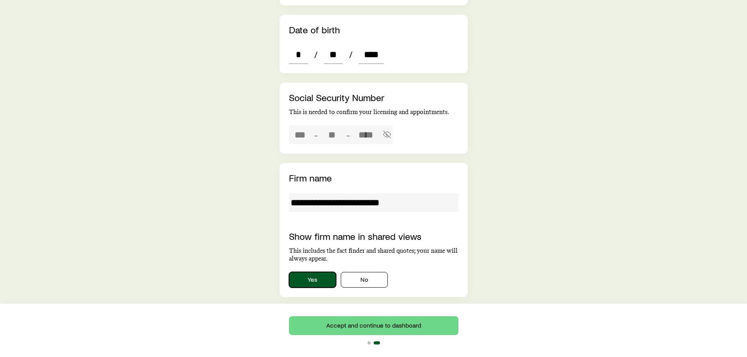  Describe the element at coordinates (373, 112) in the screenshot. I see `p: This is needed to confirm your licensing and appointments.` at that location.